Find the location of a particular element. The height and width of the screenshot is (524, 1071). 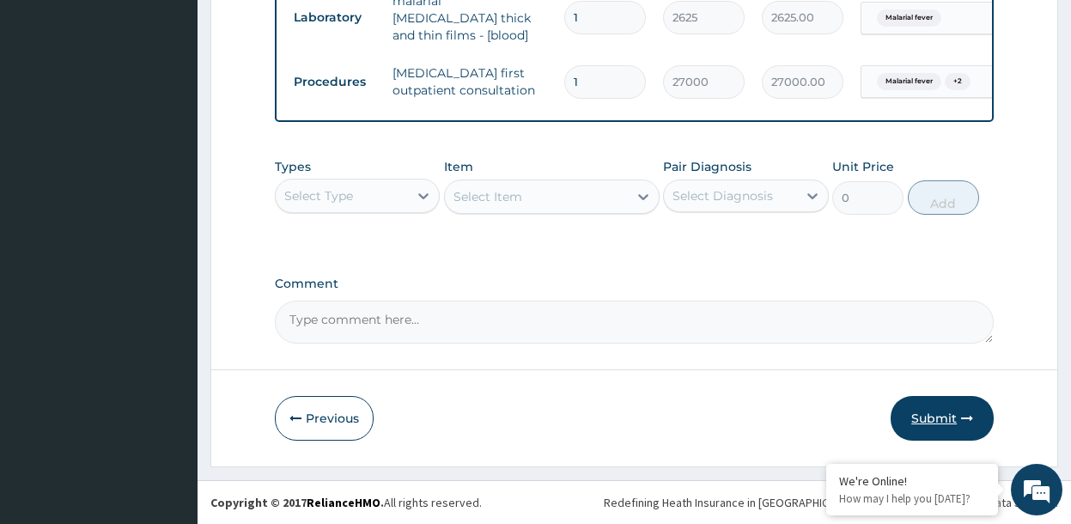

label: Types is located at coordinates (293, 167).